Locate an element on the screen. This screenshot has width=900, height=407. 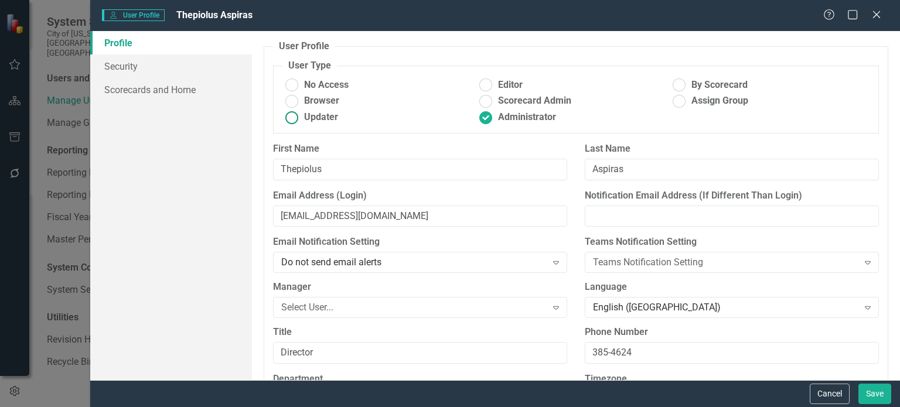
div: Do not send email alerts is located at coordinates (414, 263).